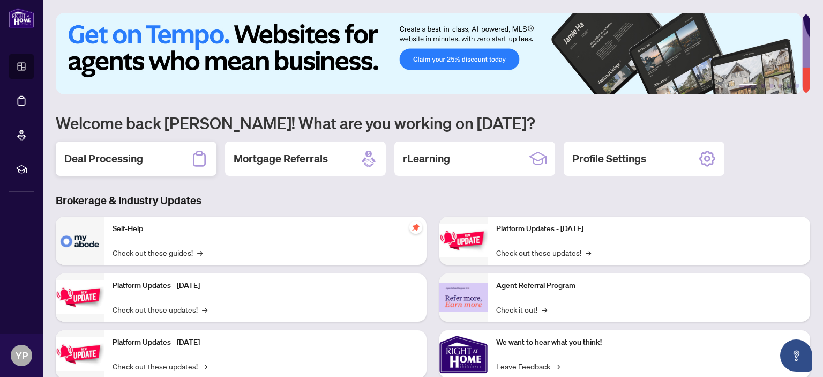 The height and width of the screenshot is (377, 823). I want to click on span: YP, so click(21, 355).